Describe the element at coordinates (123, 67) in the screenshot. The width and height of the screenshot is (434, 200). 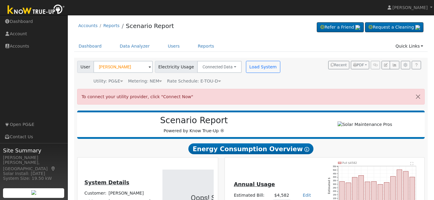
I see `input: Select a User` at that location.